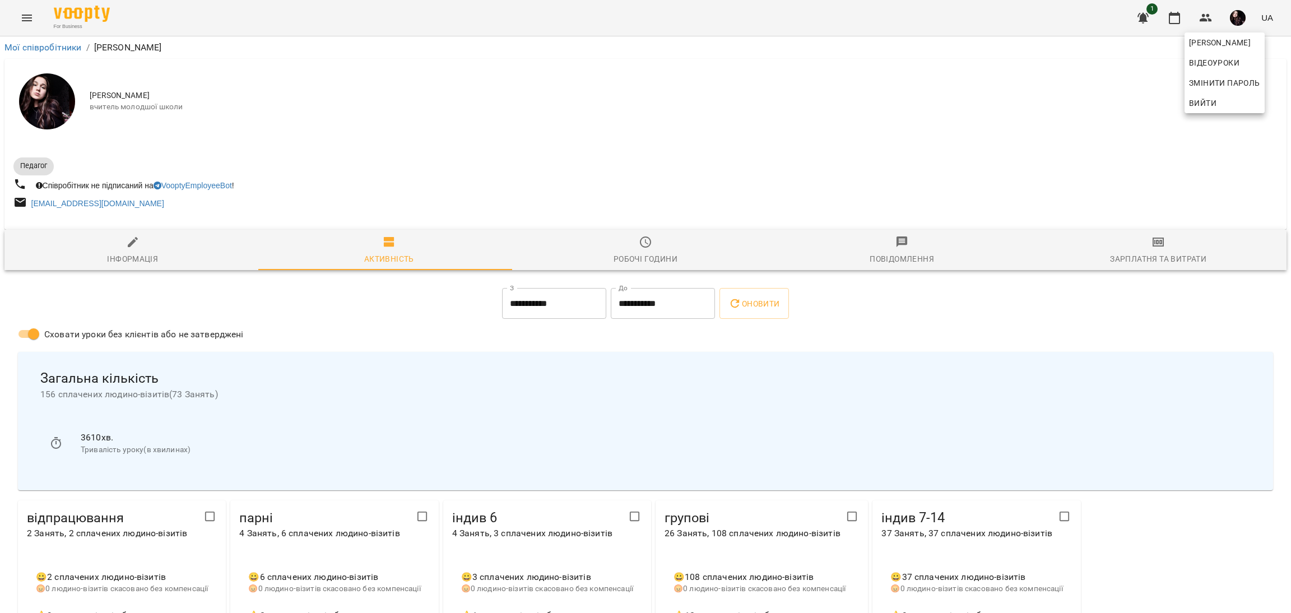  Describe the element at coordinates (1224, 83) in the screenshot. I see `span: Змінити пароль` at that location.